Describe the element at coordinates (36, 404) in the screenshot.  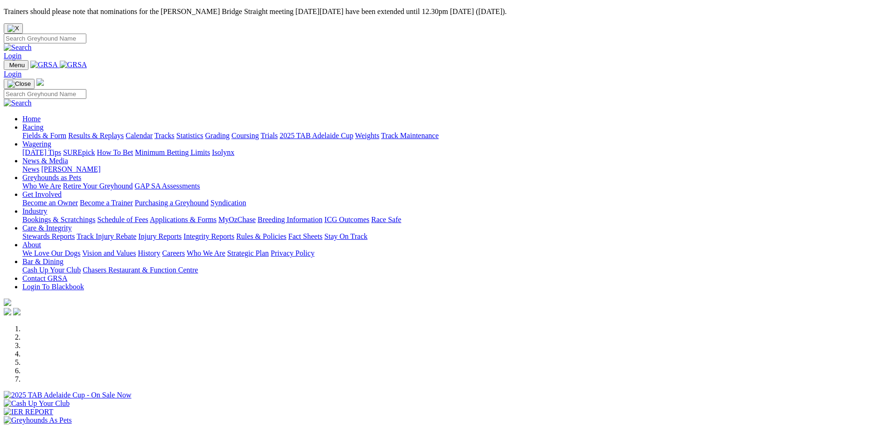
I see `img: Cash Up Your Club` at that location.